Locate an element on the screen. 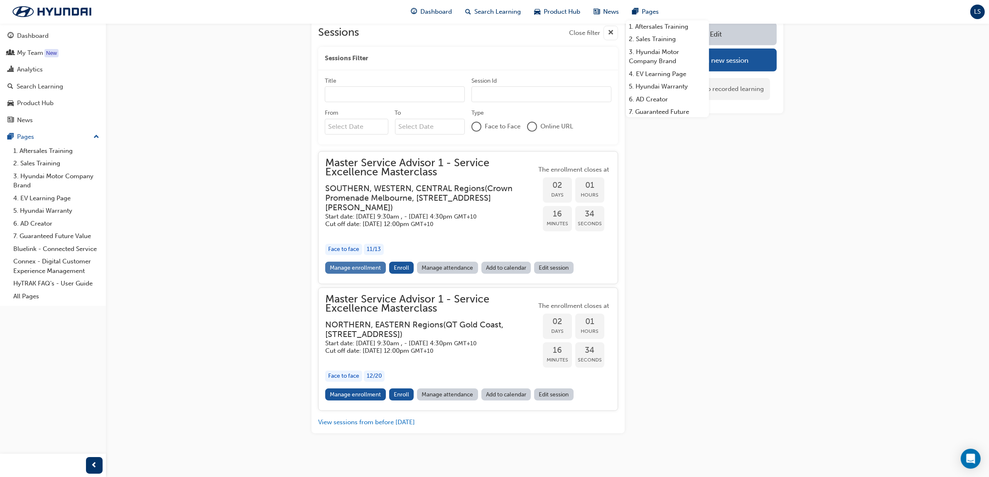 The height and width of the screenshot is (477, 989). button: DashboardMy TeamAnalyticsSearch LearningProduct HubNews is located at coordinates (53, 78).